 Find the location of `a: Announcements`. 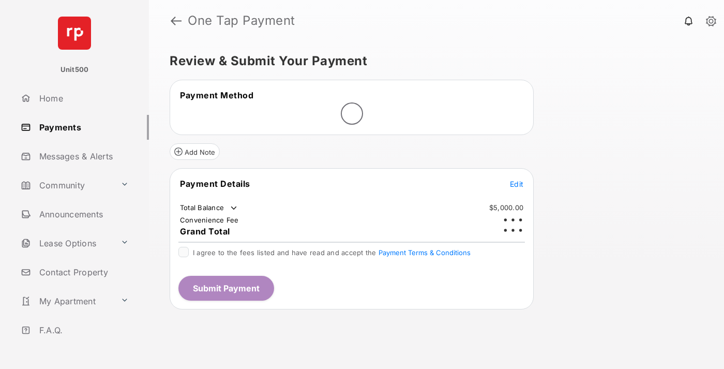

a: Announcements is located at coordinates (83, 214).